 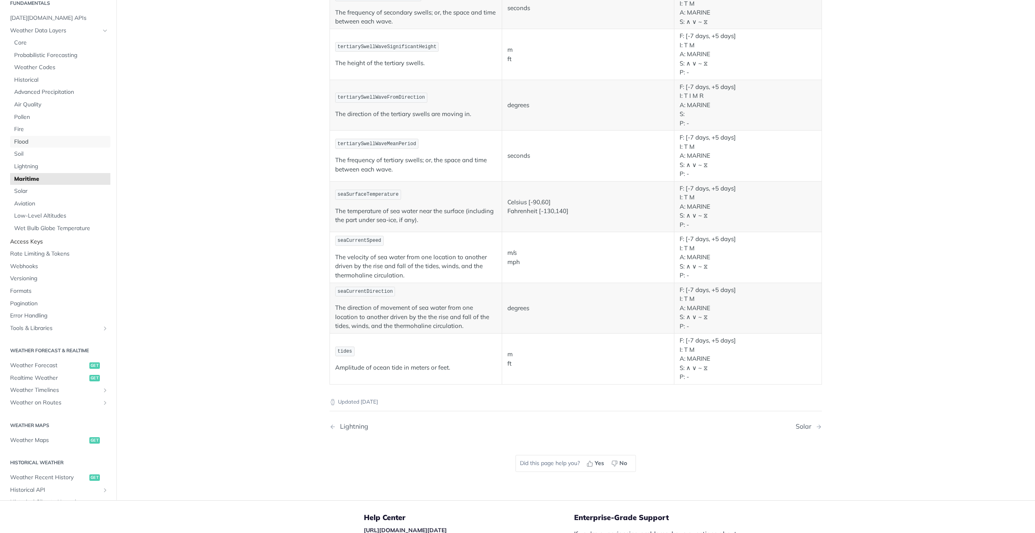 I want to click on a: Tools & LibrariesShow subpages for Tools & Libraries, so click(x=58, y=328).